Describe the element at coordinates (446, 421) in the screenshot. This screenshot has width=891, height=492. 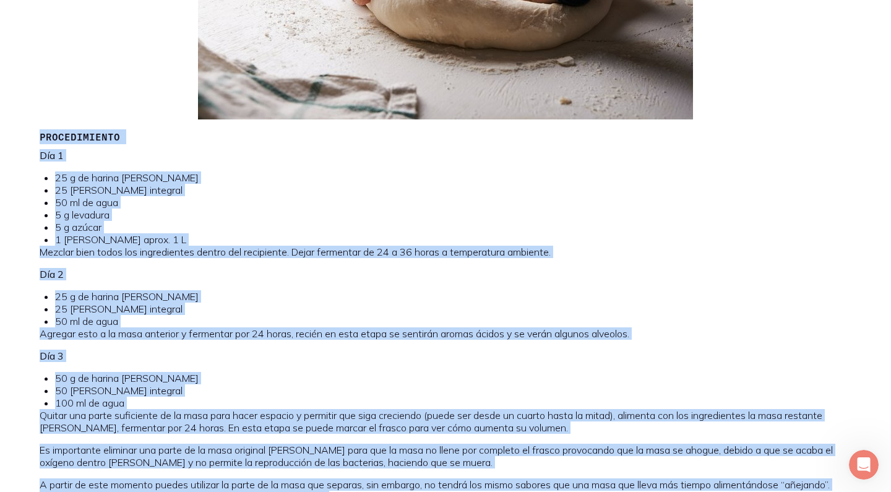
I see `p: Quitar una parte suficiente de la masa para hacer espacio y permitir que siga creciendo (puede se...` at that location.